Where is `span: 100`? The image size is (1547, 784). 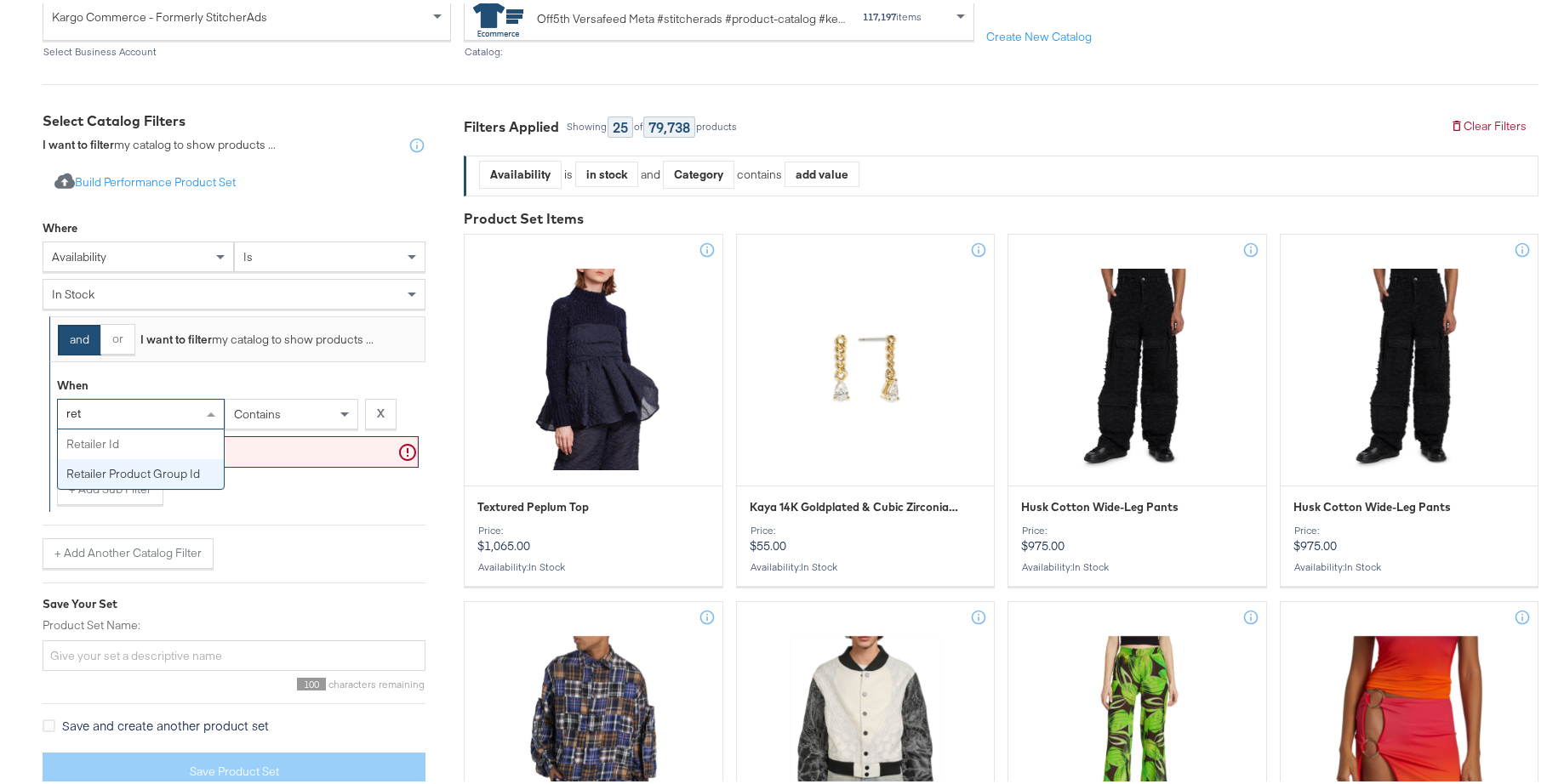
span: 100 is located at coordinates (312, 680).